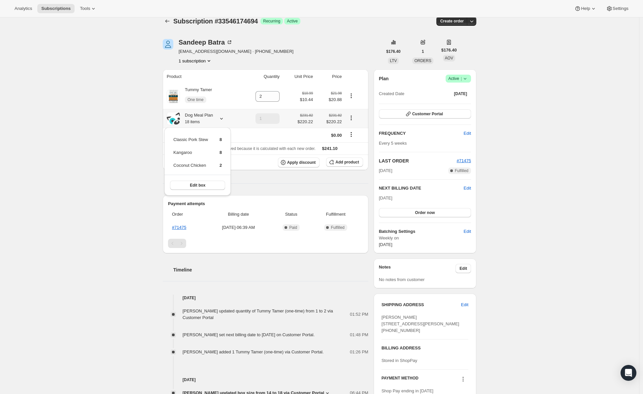  I want to click on h2: NEXT BILLING DATE, so click(421, 188).